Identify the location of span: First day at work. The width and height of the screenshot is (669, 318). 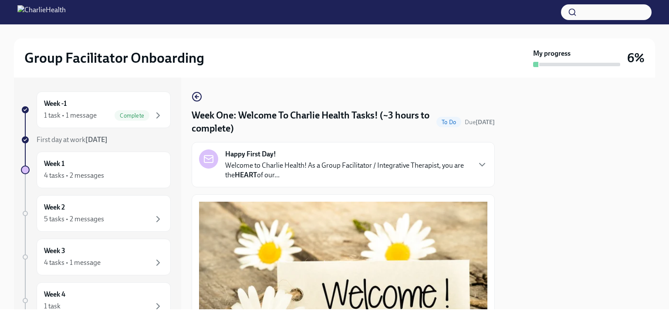
(72, 139).